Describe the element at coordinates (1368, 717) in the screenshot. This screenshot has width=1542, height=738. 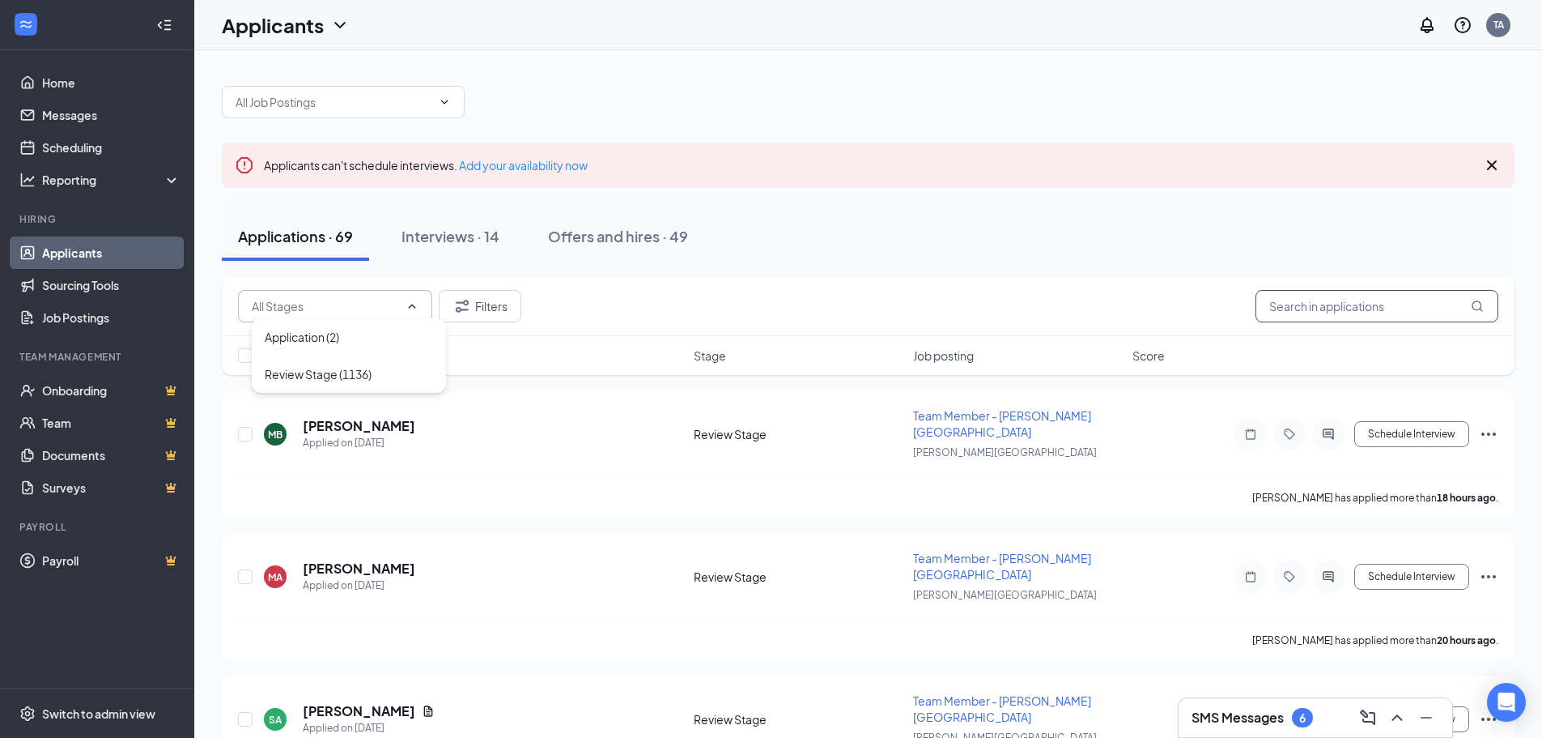
I see `svg: ComposeMessage` at that location.